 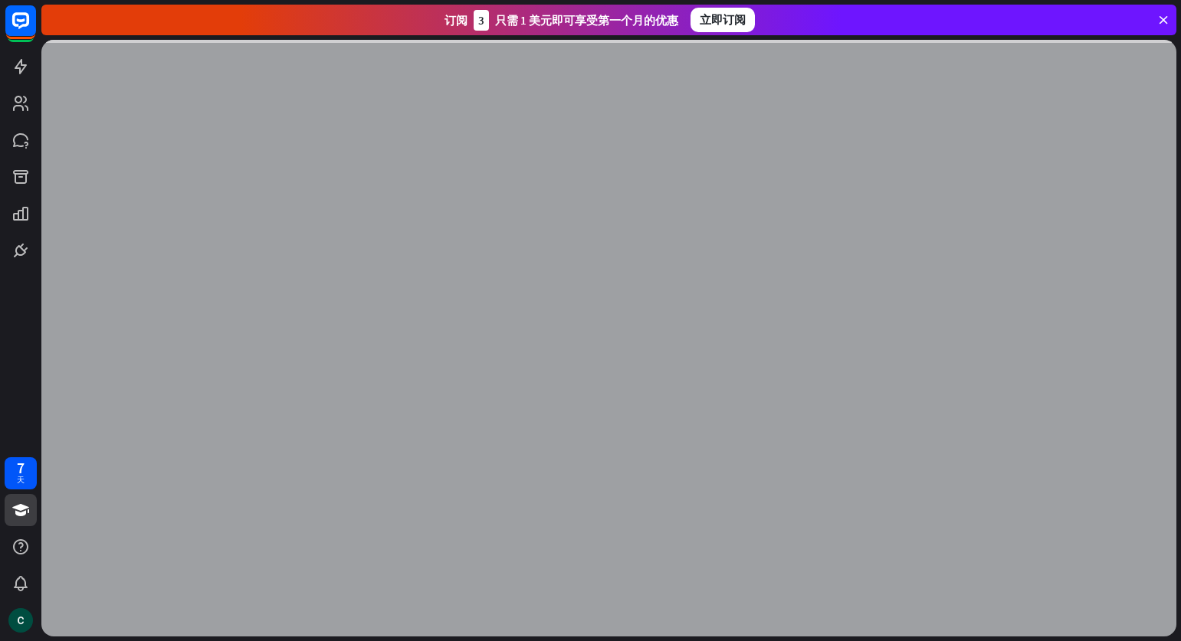 I want to click on a: 7 天, so click(x=21, y=474).